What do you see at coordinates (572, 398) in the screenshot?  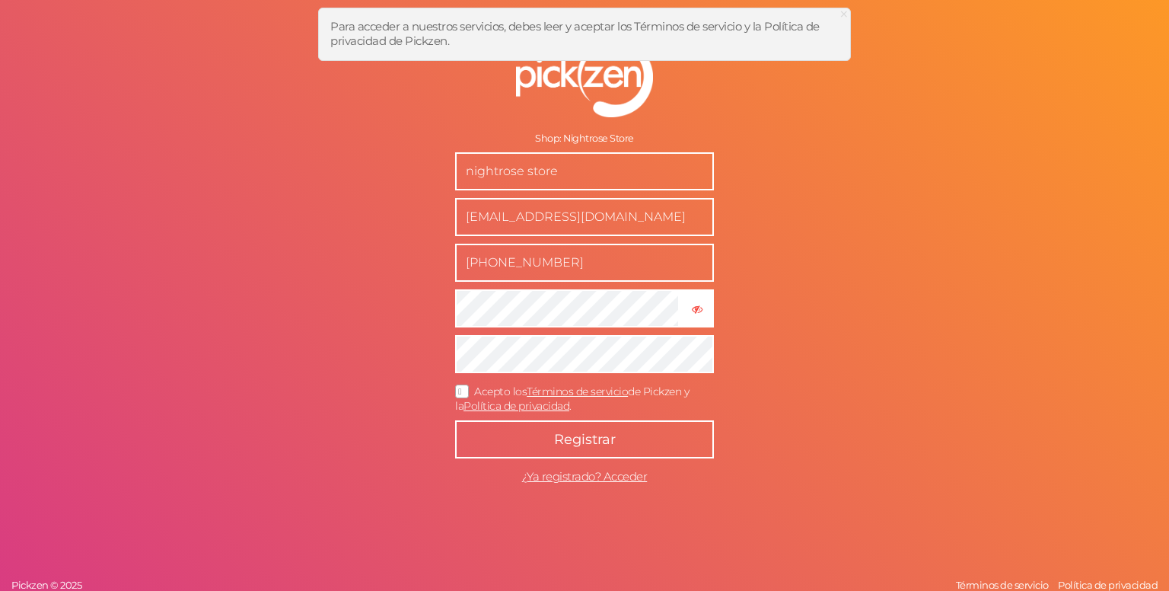 I see `span: Acepto los de Pickzen y la .` at bounding box center [572, 398].